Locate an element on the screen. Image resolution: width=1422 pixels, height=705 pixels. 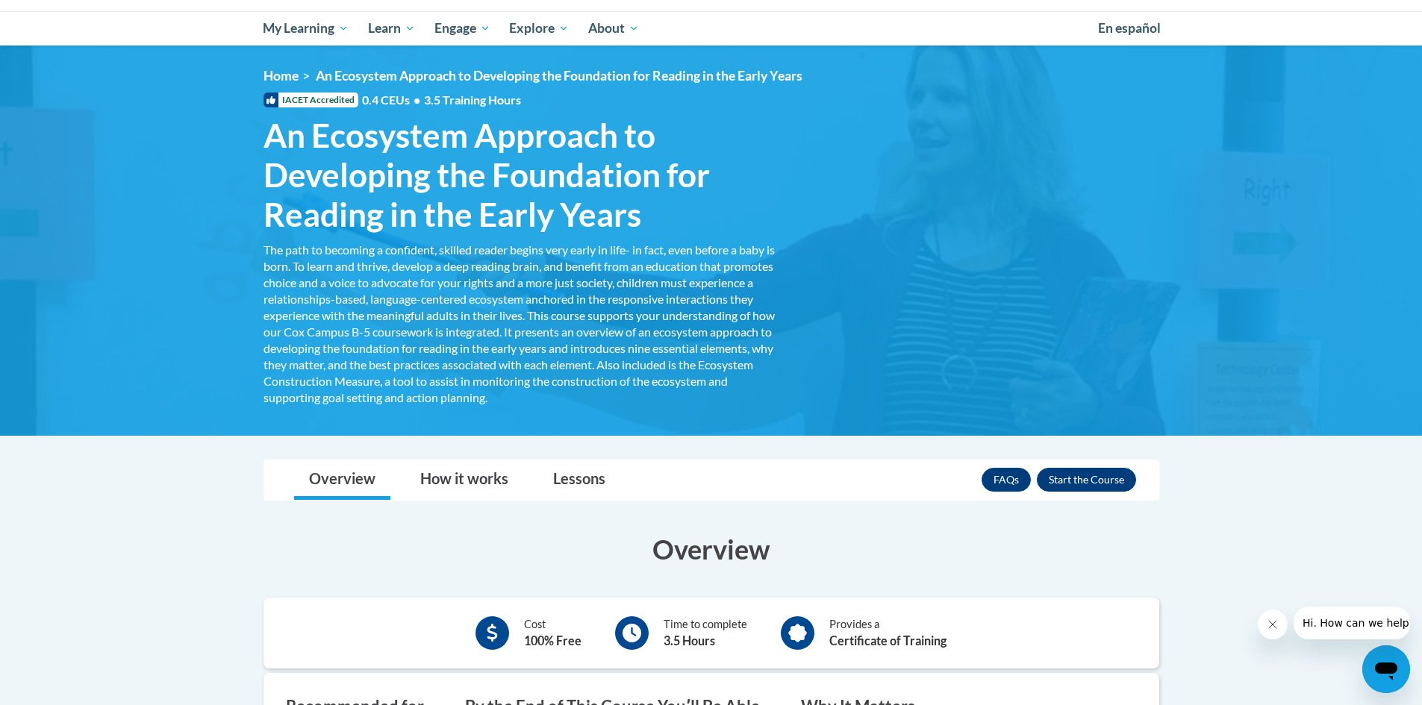
span: Hi. How can we help? is located at coordinates (65, 16).